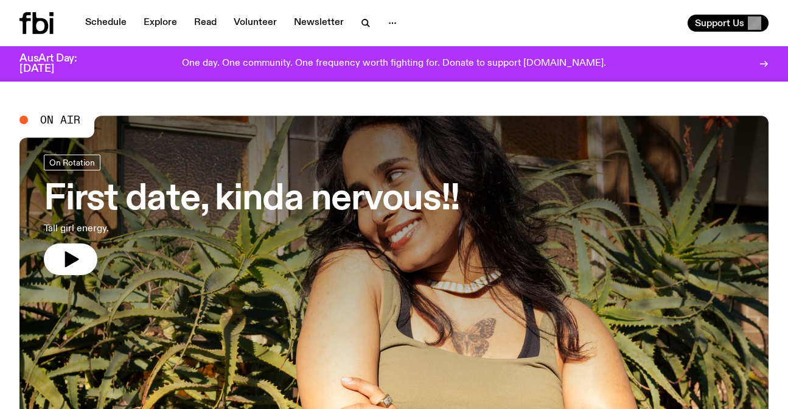  What do you see at coordinates (251, 200) in the screenshot?
I see `h3: First date, kinda nervous!!` at bounding box center [251, 200].